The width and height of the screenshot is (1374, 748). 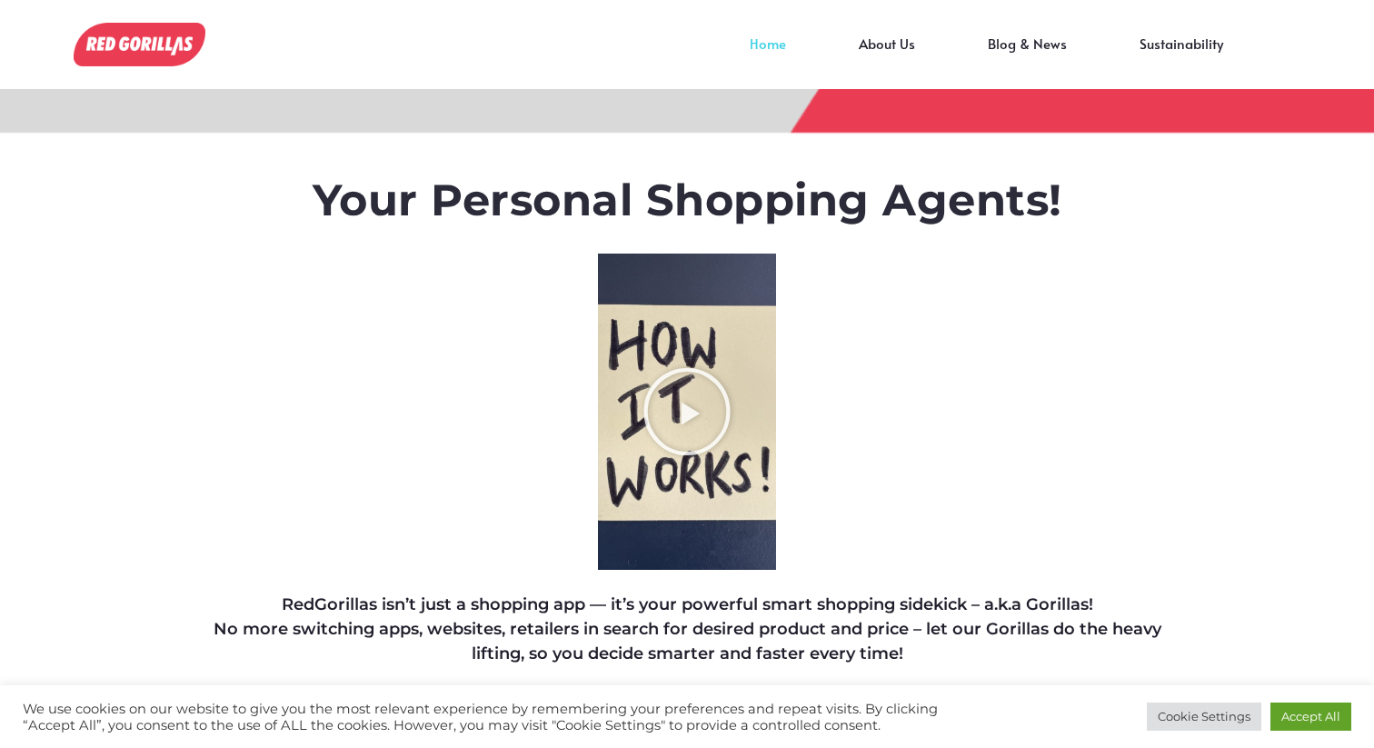 What do you see at coordinates (1310, 716) in the screenshot?
I see `a: Accept All` at bounding box center [1310, 716].